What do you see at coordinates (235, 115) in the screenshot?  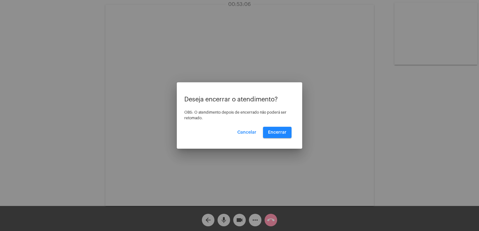 I see `span: OBS: O atendimento depois de encerrado não poderá ser retomado.` at bounding box center [235, 115].